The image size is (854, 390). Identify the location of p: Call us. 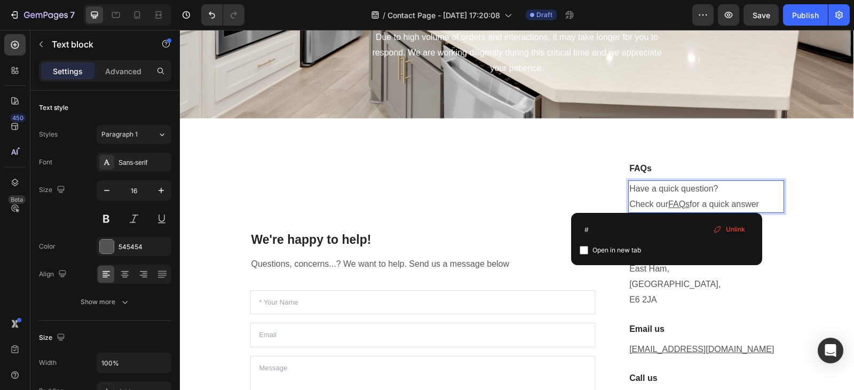
(526, 348).